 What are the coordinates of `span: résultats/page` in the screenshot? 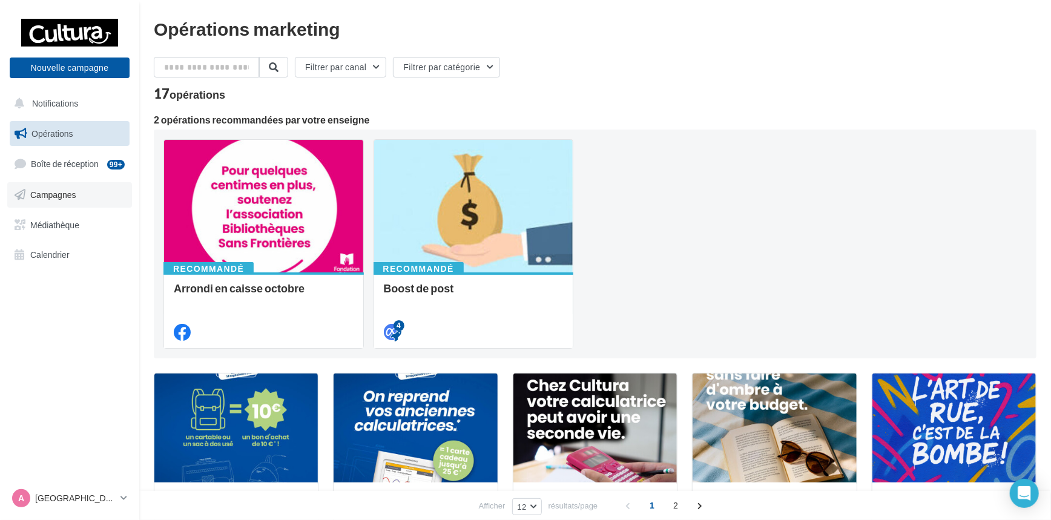 It's located at (573, 506).